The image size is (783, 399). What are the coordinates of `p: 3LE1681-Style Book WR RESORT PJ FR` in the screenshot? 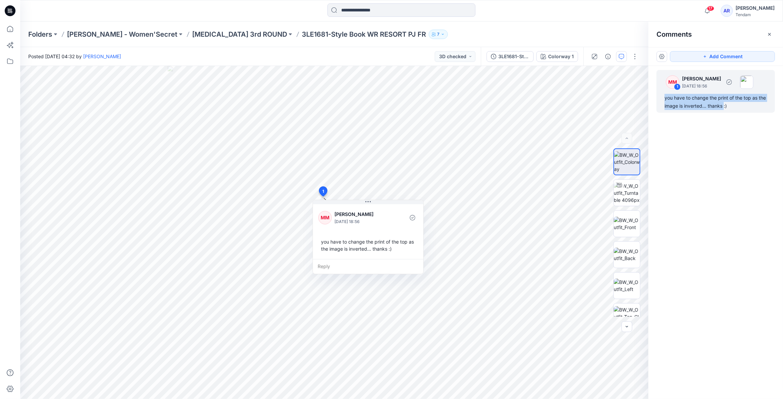 It's located at (364, 34).